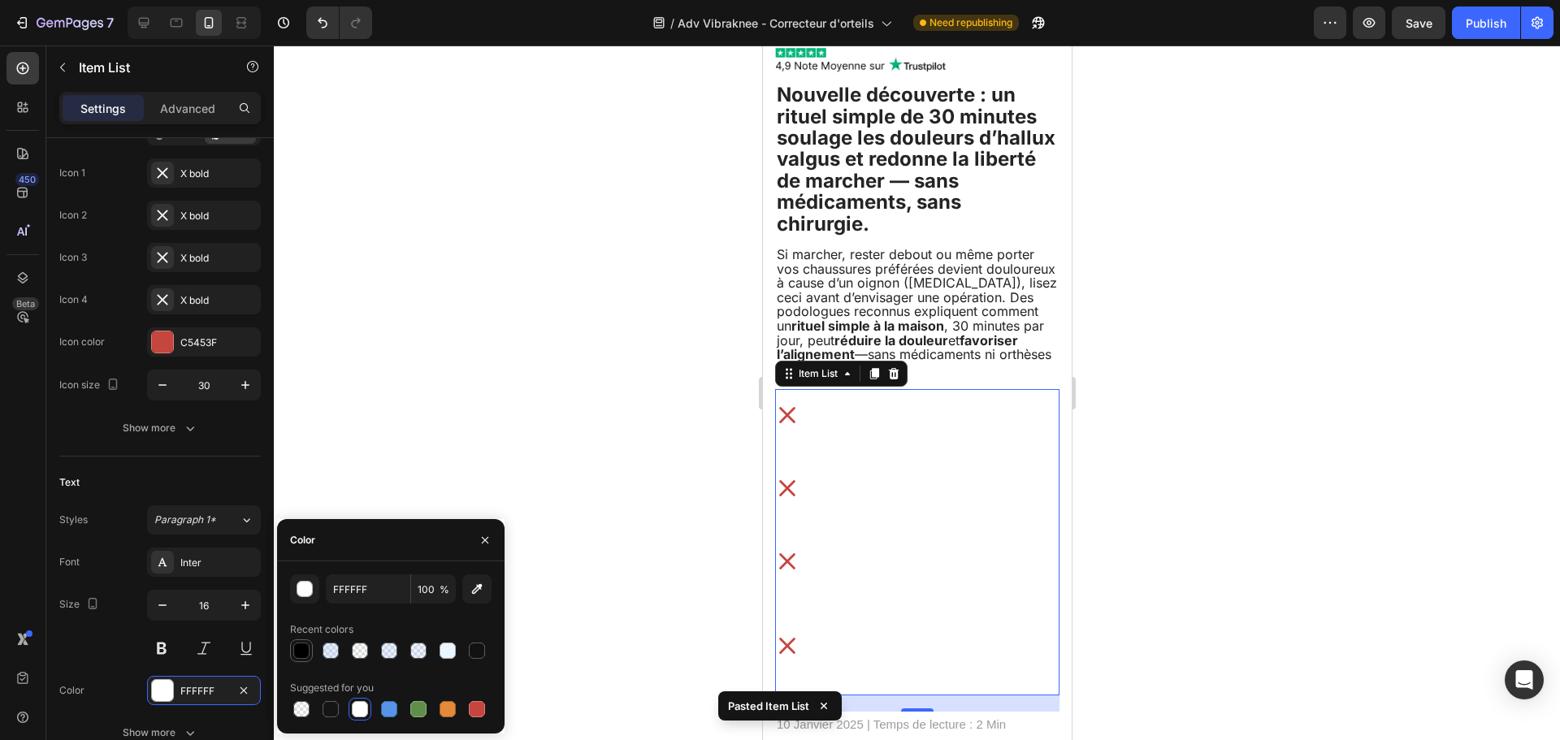 This screenshot has height=740, width=1560. I want to click on strong: ne rééduque pas, so click(210, 589).